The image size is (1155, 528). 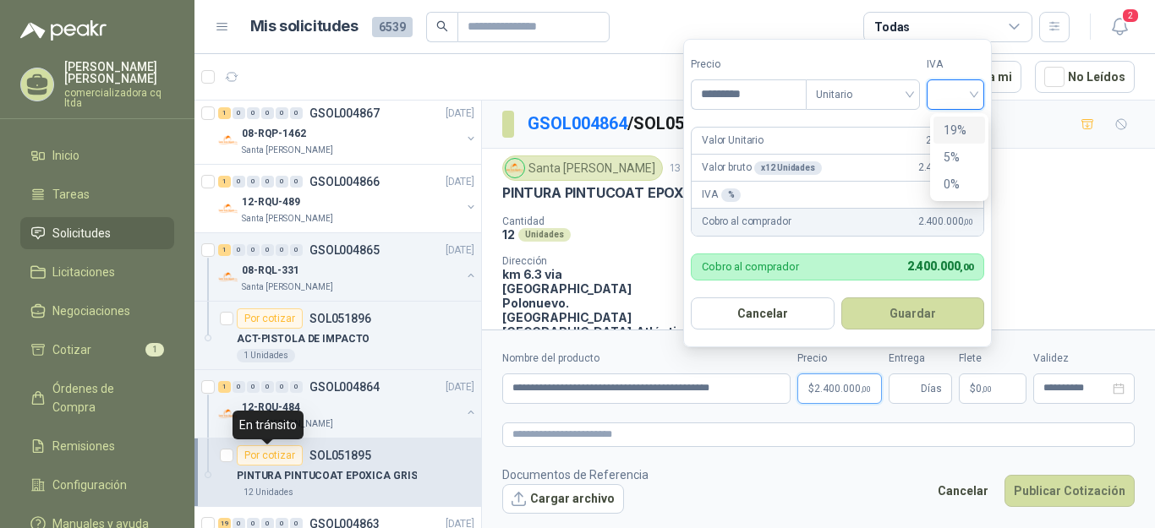 What do you see at coordinates (892, 27) in the screenshot?
I see `div: Todas` at bounding box center [892, 27].